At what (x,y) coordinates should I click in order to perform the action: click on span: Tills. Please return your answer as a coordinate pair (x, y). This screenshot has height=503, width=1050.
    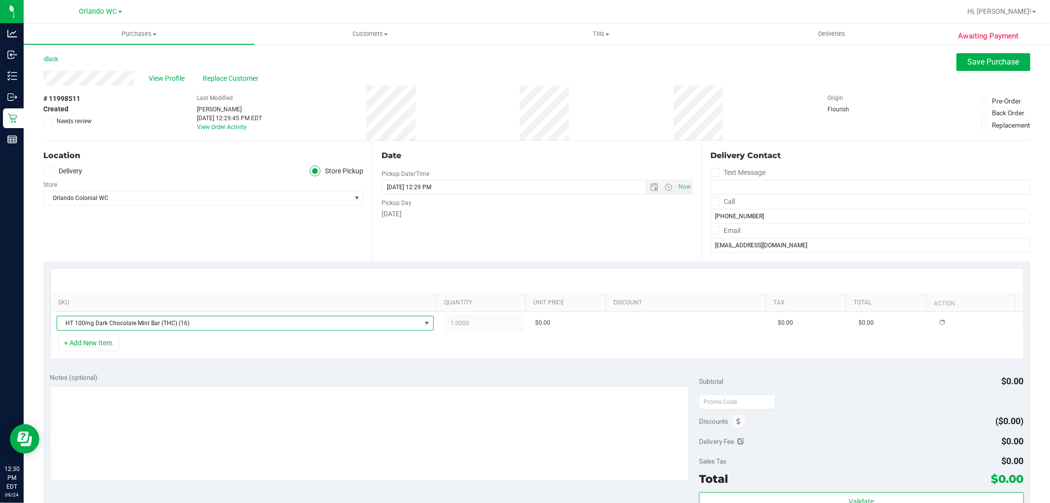
    Looking at the image, I should click on (601, 34).